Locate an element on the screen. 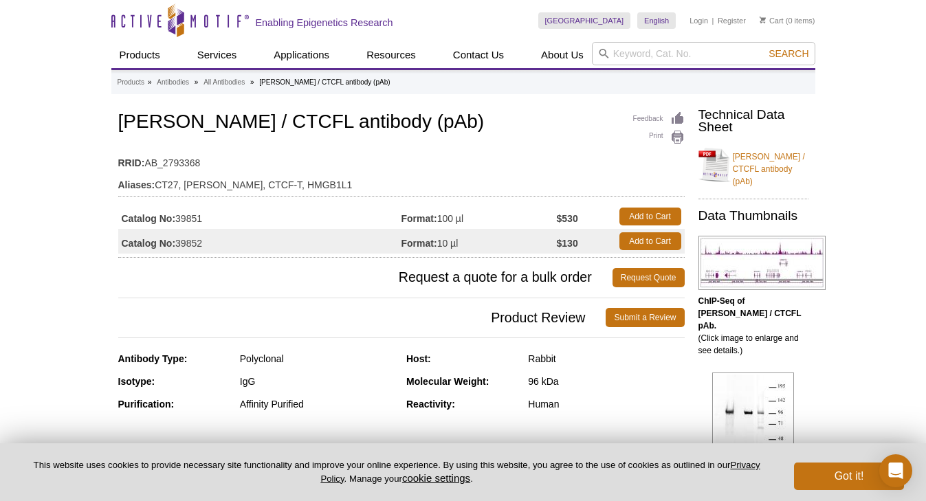  a: Submit a Review is located at coordinates (645, 318).